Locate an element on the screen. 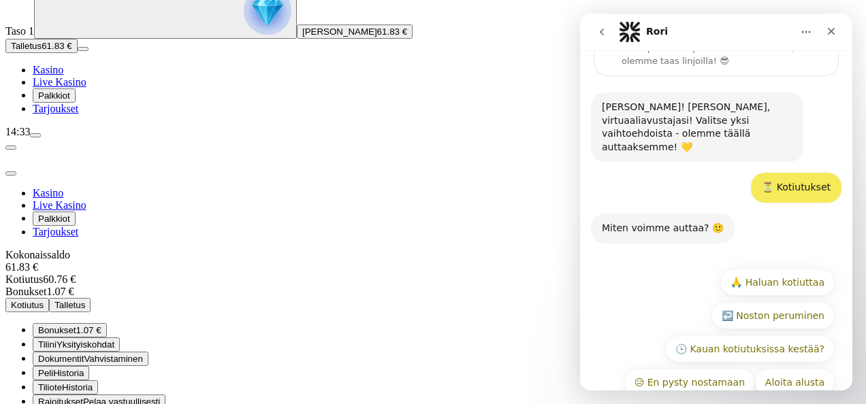 This screenshot has height=404, width=866. span: Dokumentit is located at coordinates (61, 359).